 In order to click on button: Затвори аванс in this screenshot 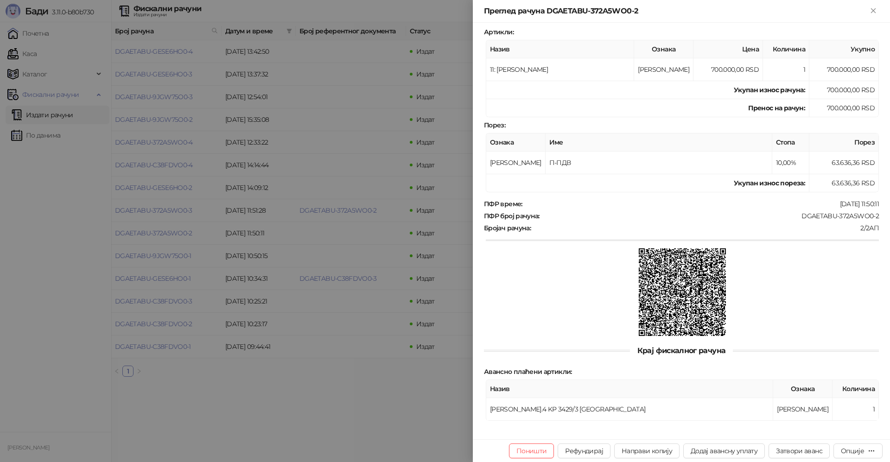, I will do `click(799, 451)`.